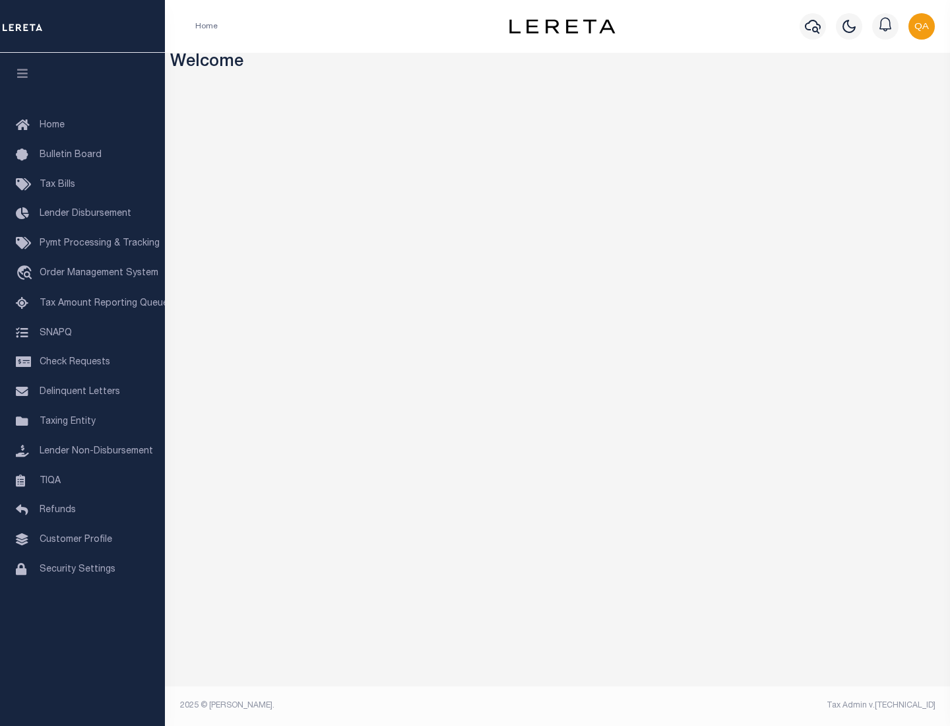  I want to click on span: Customer Profile, so click(76, 540).